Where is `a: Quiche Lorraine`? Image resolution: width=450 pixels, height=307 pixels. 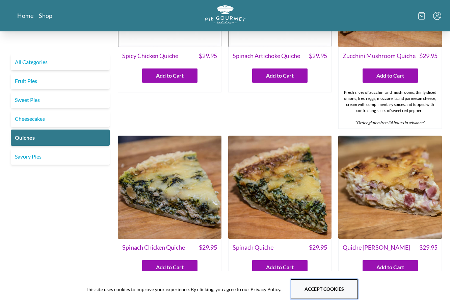 a: Quiche Lorraine is located at coordinates (390, 187).